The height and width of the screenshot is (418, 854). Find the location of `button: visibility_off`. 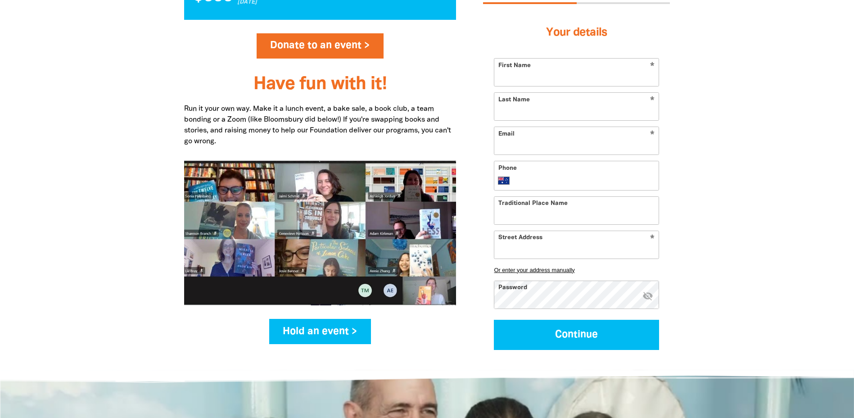

button: visibility_off is located at coordinates (648, 296).